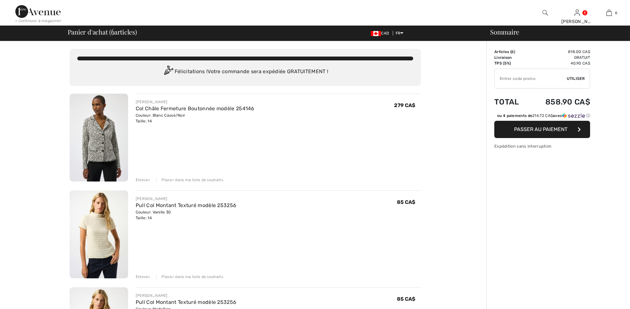 Image resolution: width=630 pixels, height=309 pixels. What do you see at coordinates (609, 13) in the screenshot?
I see `a: 6` at bounding box center [609, 13].